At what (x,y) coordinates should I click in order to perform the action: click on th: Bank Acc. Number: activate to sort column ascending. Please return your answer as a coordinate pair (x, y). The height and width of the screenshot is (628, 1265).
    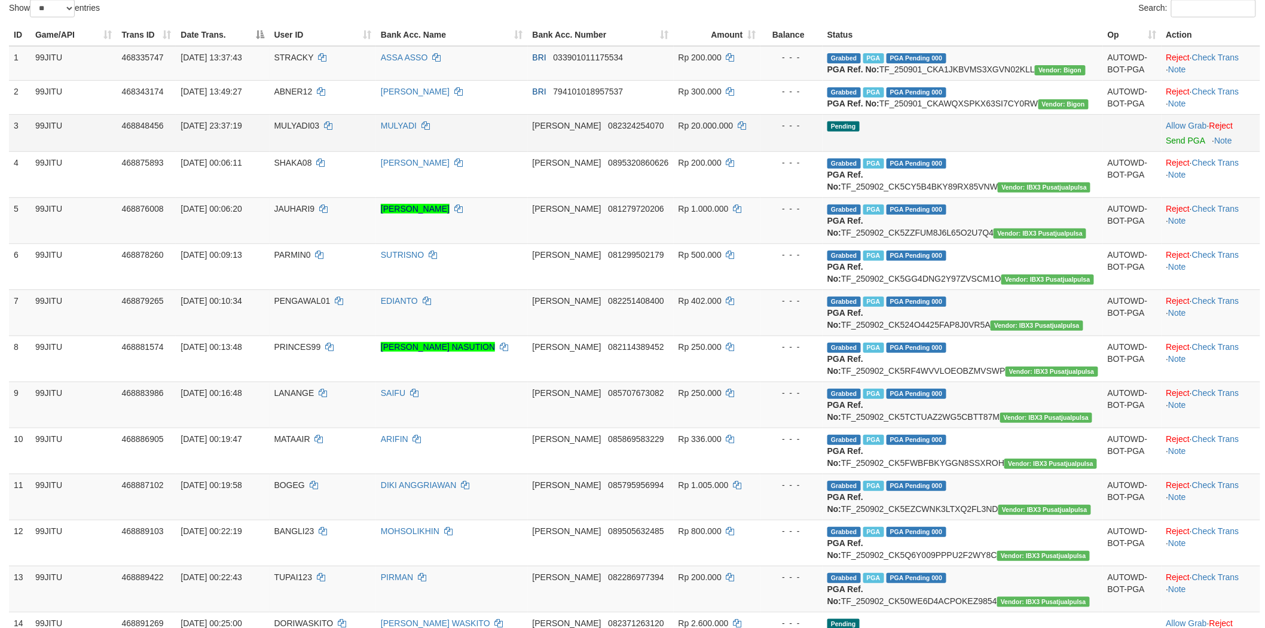
    Looking at the image, I should click on (601, 35).